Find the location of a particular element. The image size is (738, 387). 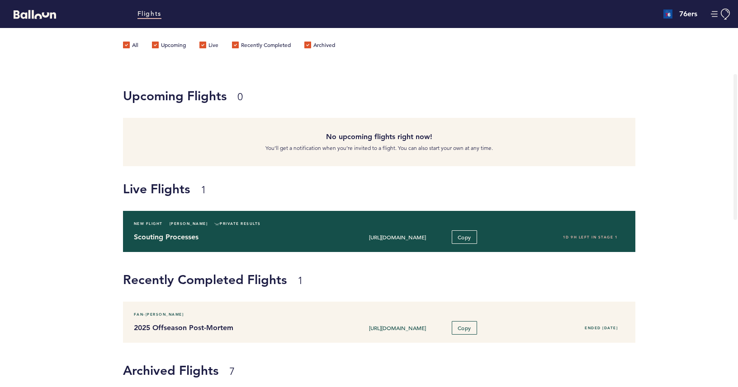

h1: Live Flights is located at coordinates (427, 189).